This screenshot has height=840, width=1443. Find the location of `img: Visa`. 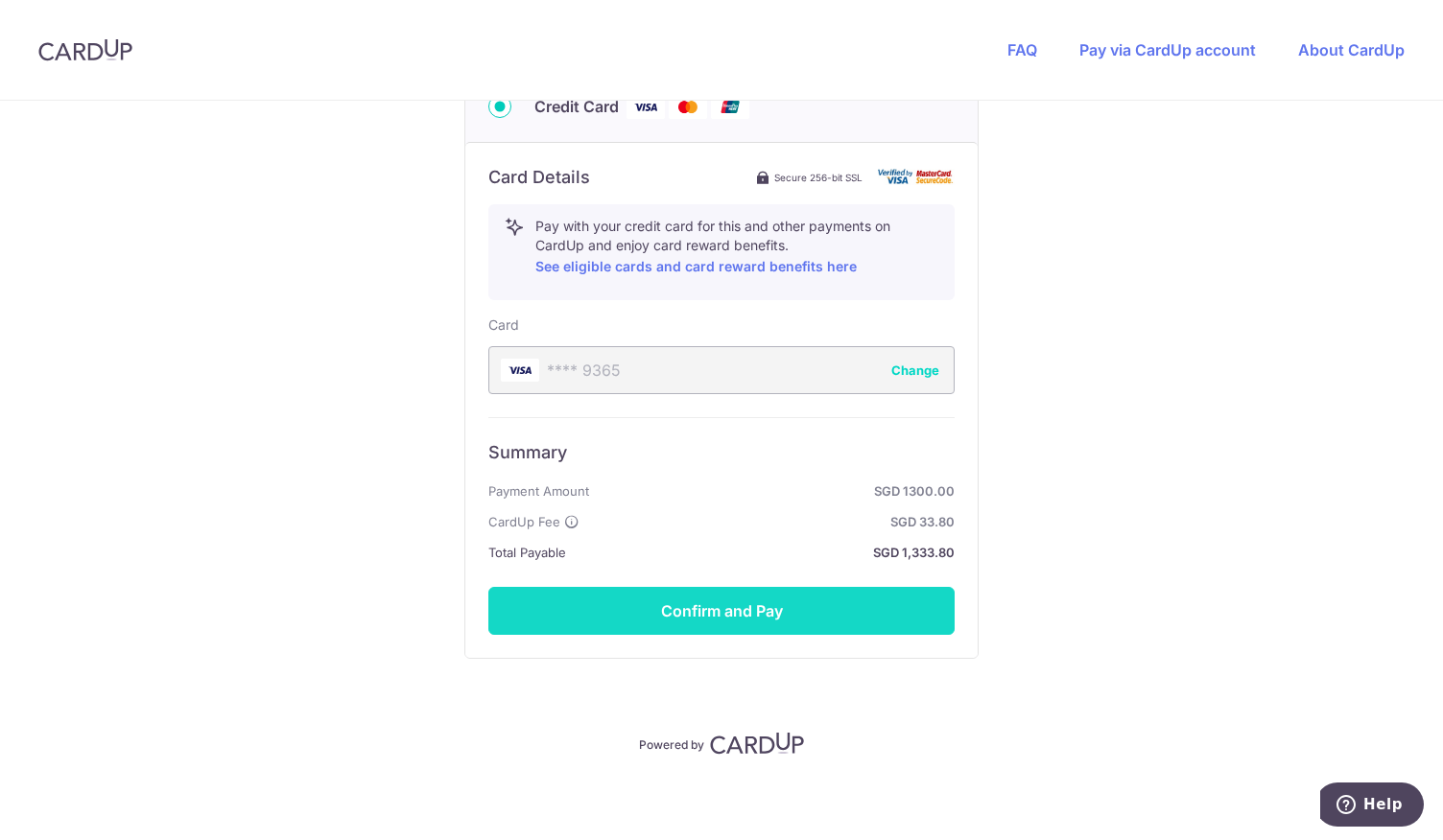

img: Visa is located at coordinates (646, 106).